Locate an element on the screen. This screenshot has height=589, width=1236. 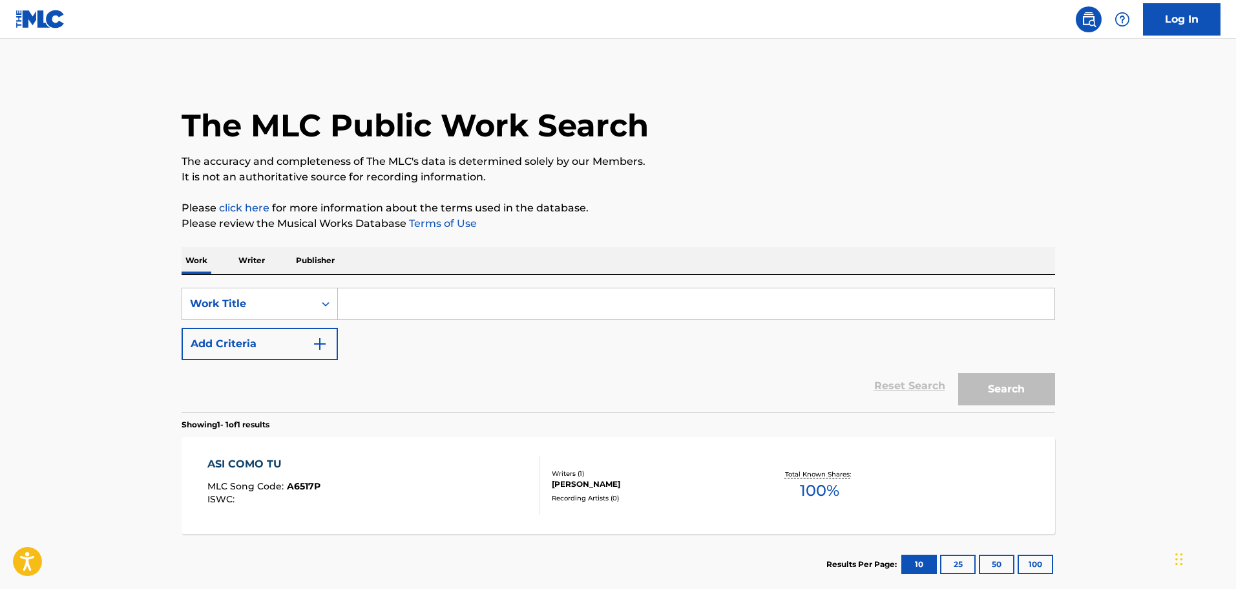
a: click here is located at coordinates (244, 207).